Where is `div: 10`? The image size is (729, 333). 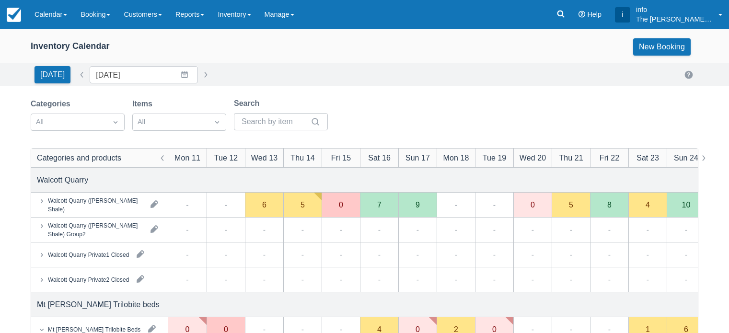
div: 10 is located at coordinates (687, 205).